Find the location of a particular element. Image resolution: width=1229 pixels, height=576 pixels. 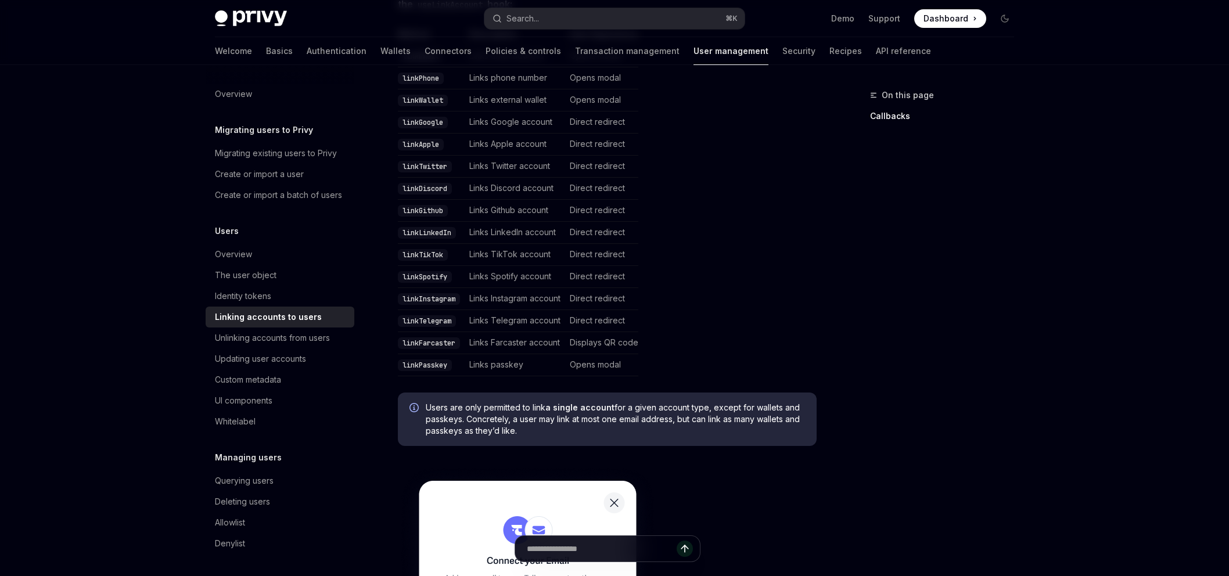

a: Identity tokens is located at coordinates (280, 296).